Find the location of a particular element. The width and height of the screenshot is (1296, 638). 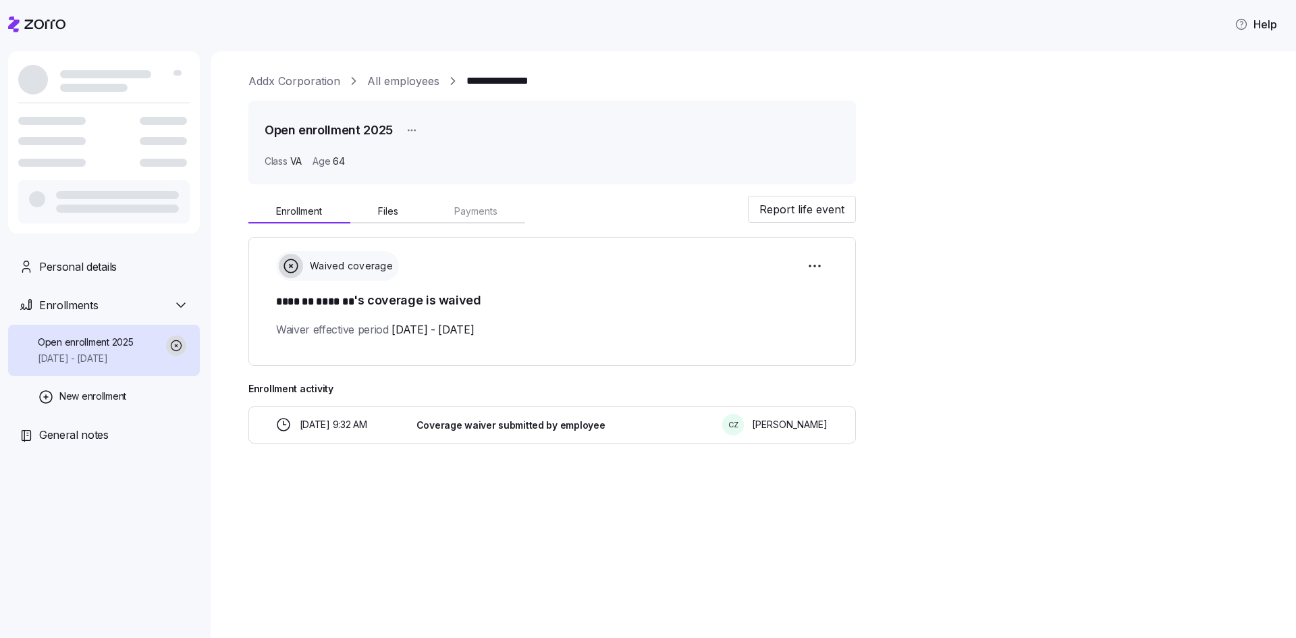

span: Age is located at coordinates (321, 161).